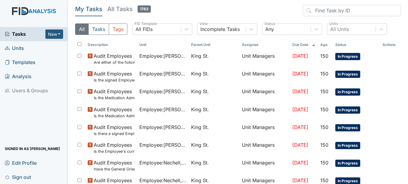 This screenshot has width=408, height=184. What do you see at coordinates (20, 62) in the screenshot?
I see `span: Templates` at bounding box center [20, 62].